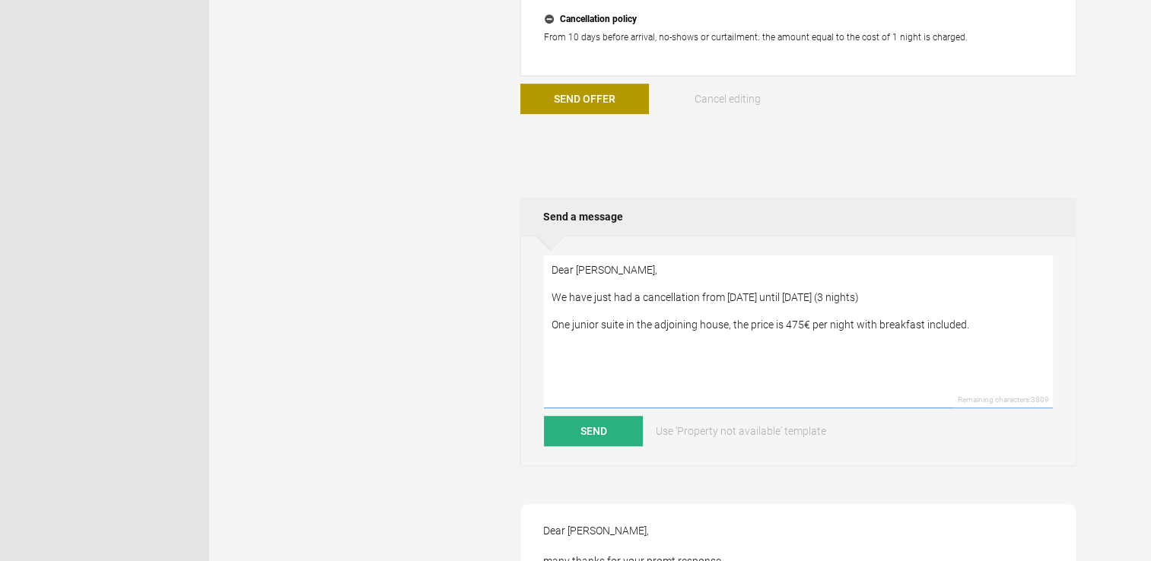 The height and width of the screenshot is (561, 1151). Describe the element at coordinates (584, 99) in the screenshot. I see `button: Send Offer` at that location.